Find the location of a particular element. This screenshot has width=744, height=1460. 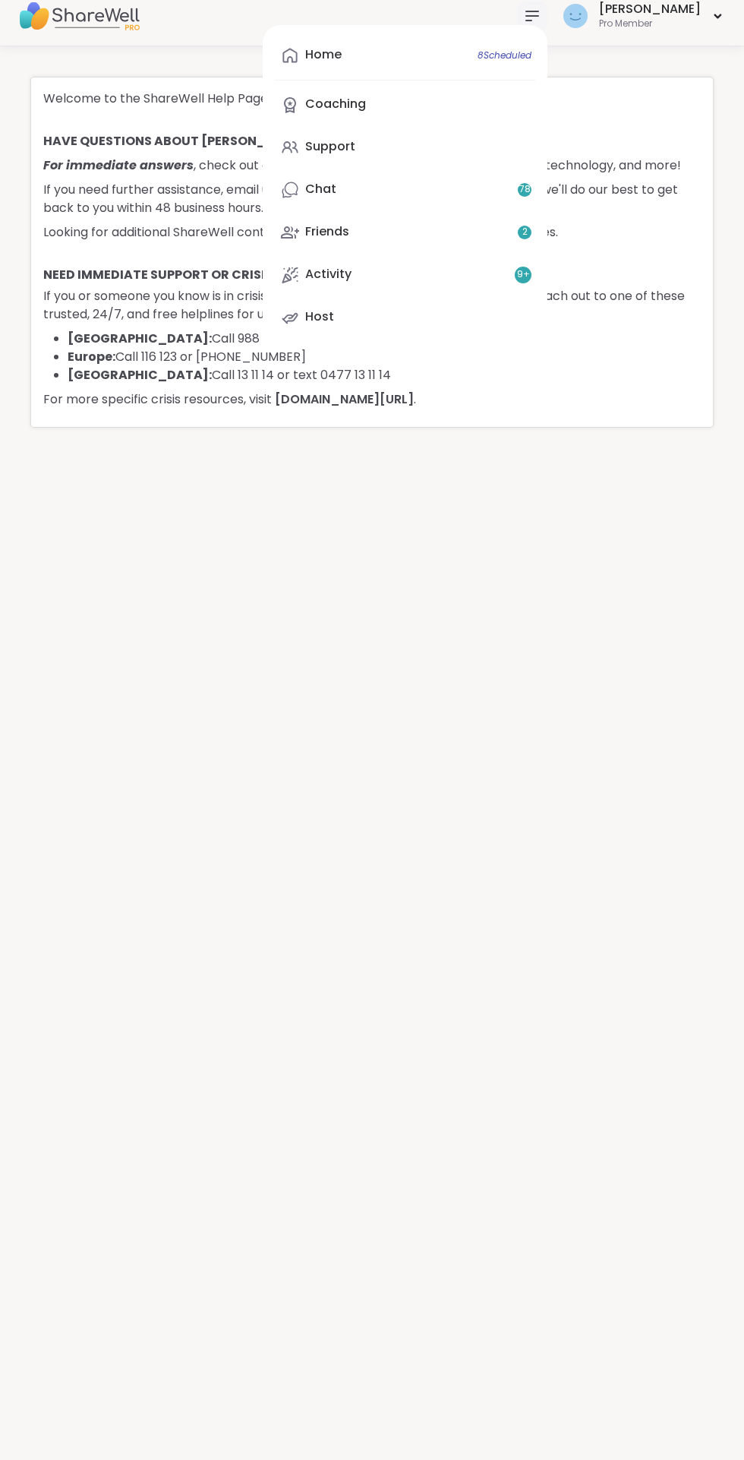

span: 2 is located at coordinates (525, 232).